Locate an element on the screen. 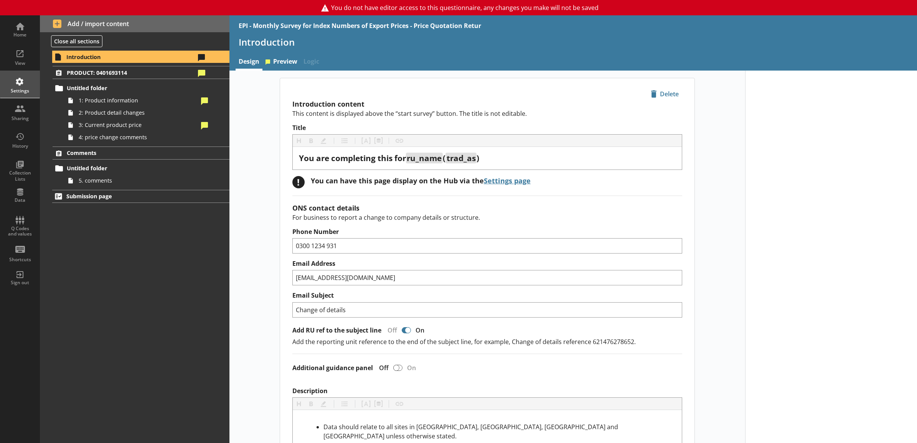  h2: Introduction content is located at coordinates (487, 104).